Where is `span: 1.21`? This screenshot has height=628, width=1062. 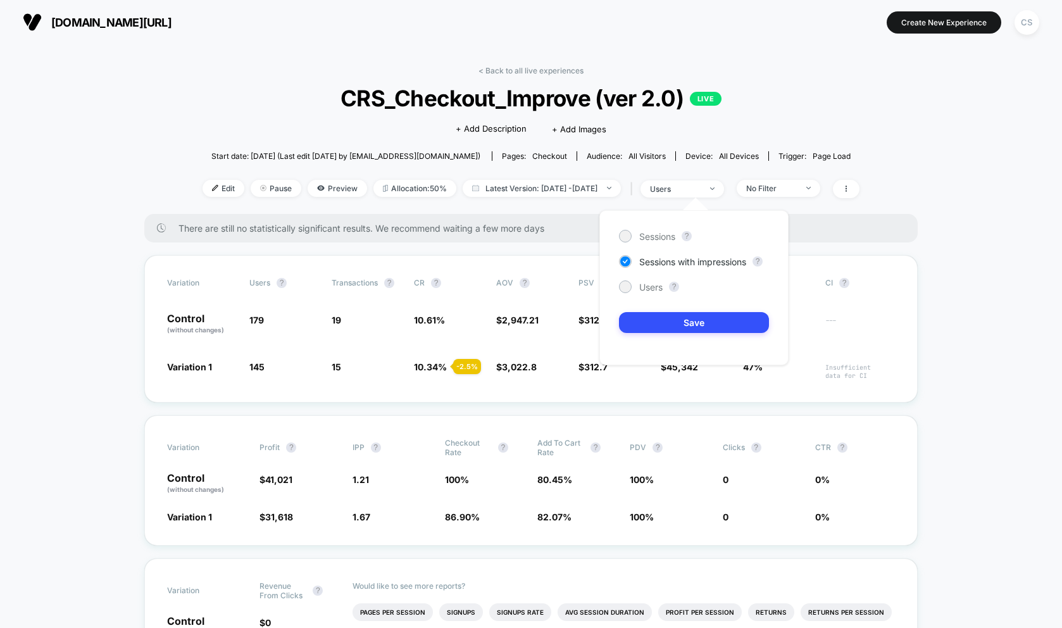
span: 1.21 is located at coordinates (361, 479).